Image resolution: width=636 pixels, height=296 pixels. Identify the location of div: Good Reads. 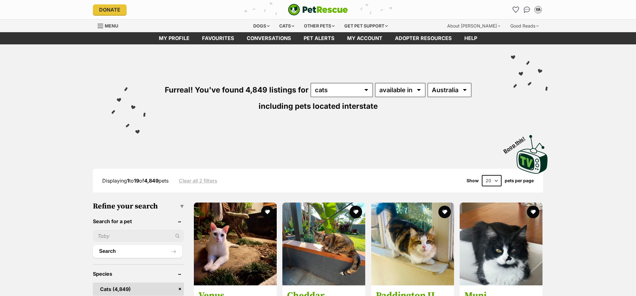
(524, 26).